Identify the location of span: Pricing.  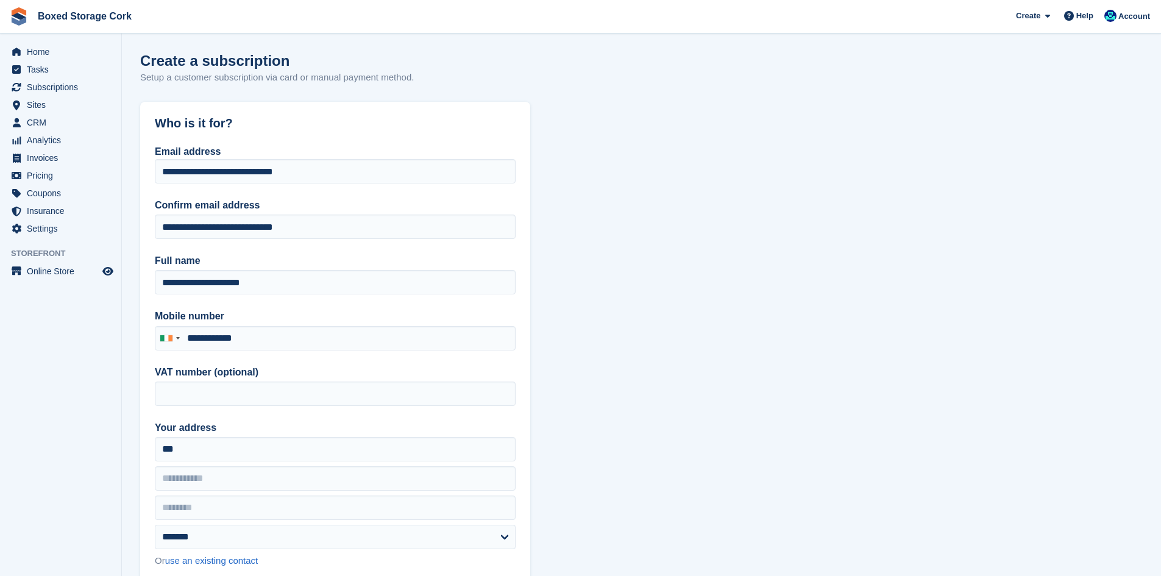
(63, 176).